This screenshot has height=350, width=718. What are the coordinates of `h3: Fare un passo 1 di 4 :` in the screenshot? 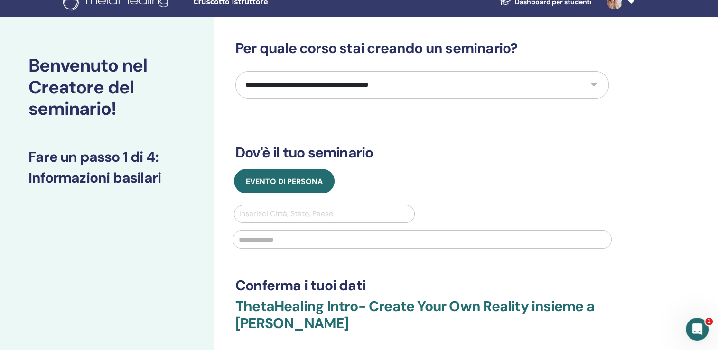 It's located at (107, 157).